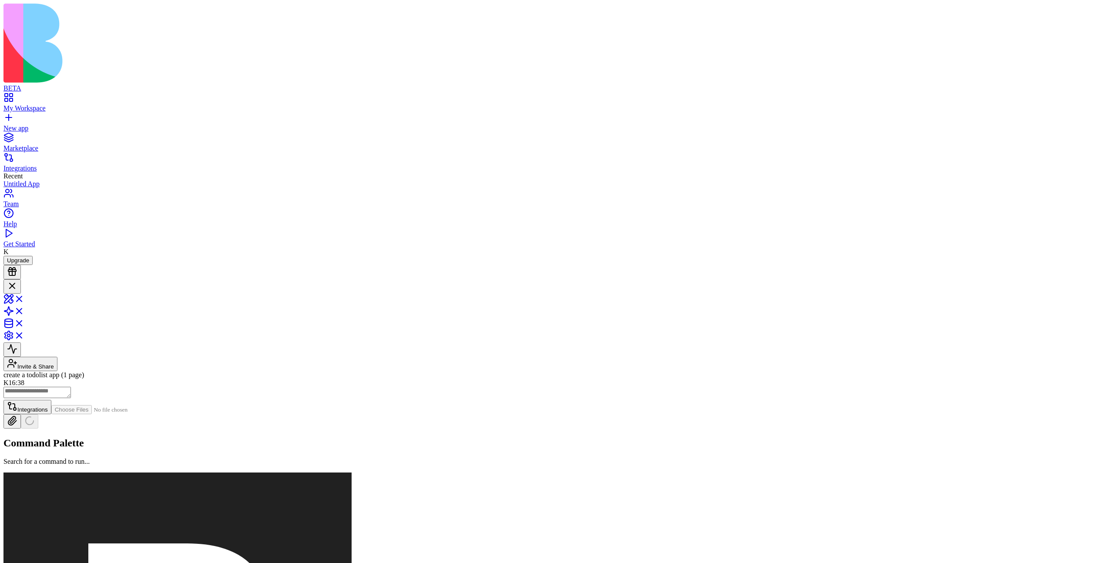 This screenshot has height=563, width=1114. I want to click on a: My Workspace, so click(557, 104).